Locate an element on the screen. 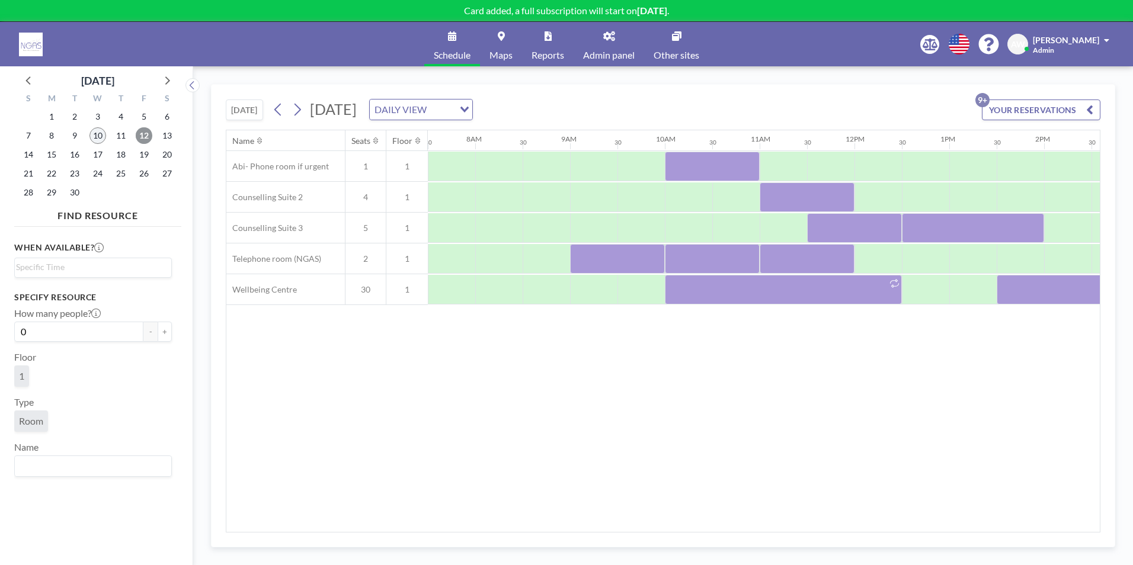  span: 2 is located at coordinates (366, 259).